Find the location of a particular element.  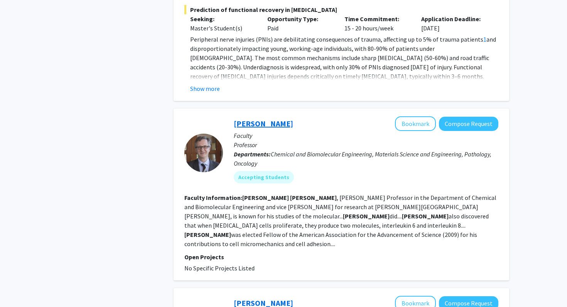

a: 1 is located at coordinates (485, 39).